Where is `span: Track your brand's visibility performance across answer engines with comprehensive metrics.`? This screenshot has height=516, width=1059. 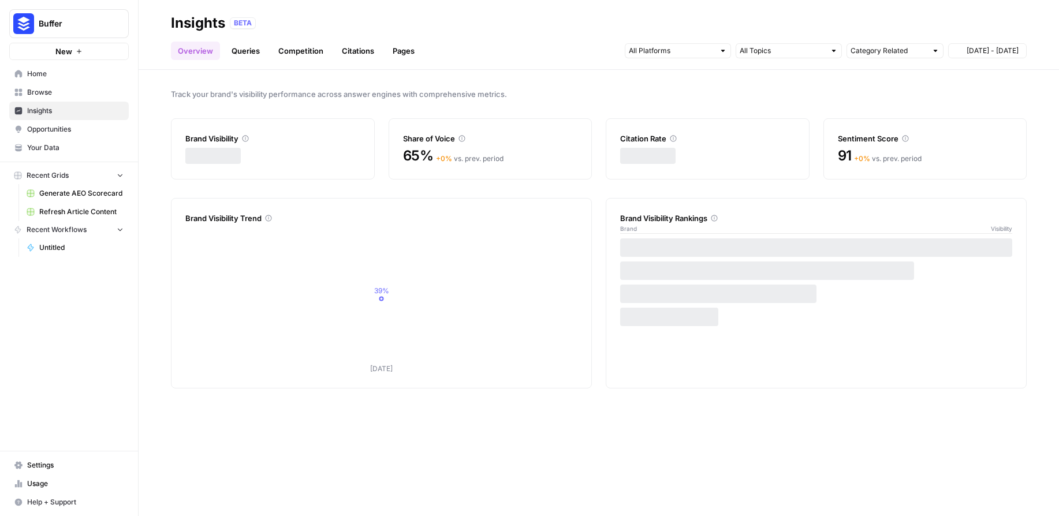
span: Track your brand's visibility performance across answer engines with comprehensive metrics. is located at coordinates (599, 94).